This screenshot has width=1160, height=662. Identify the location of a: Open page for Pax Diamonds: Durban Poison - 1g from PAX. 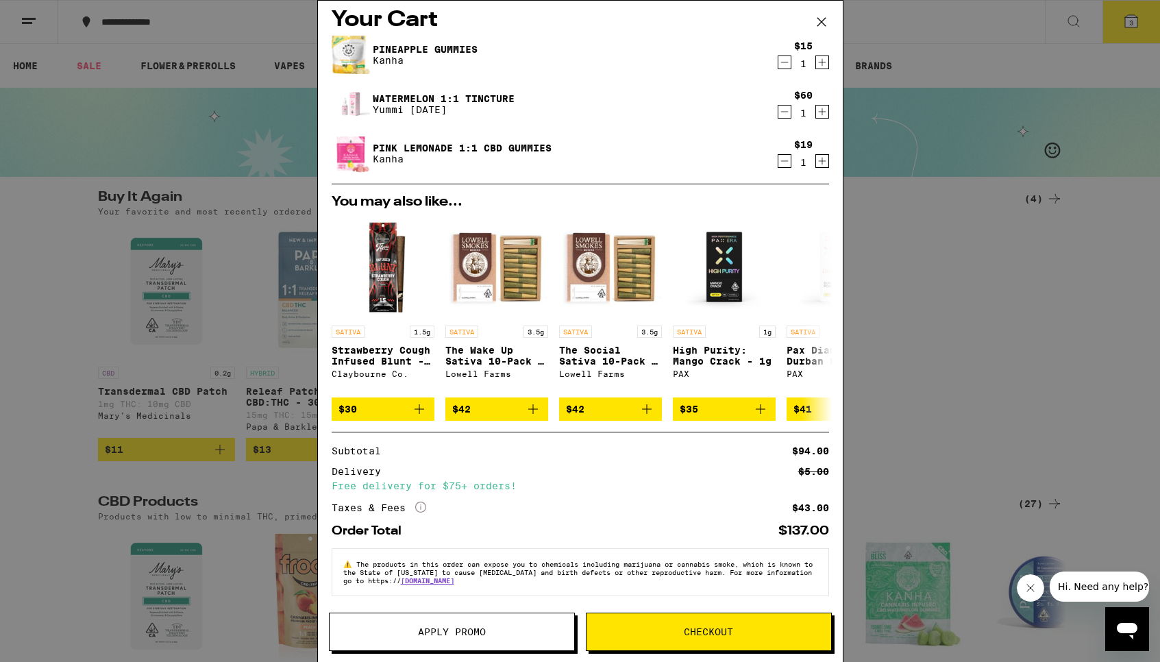
(838, 306).